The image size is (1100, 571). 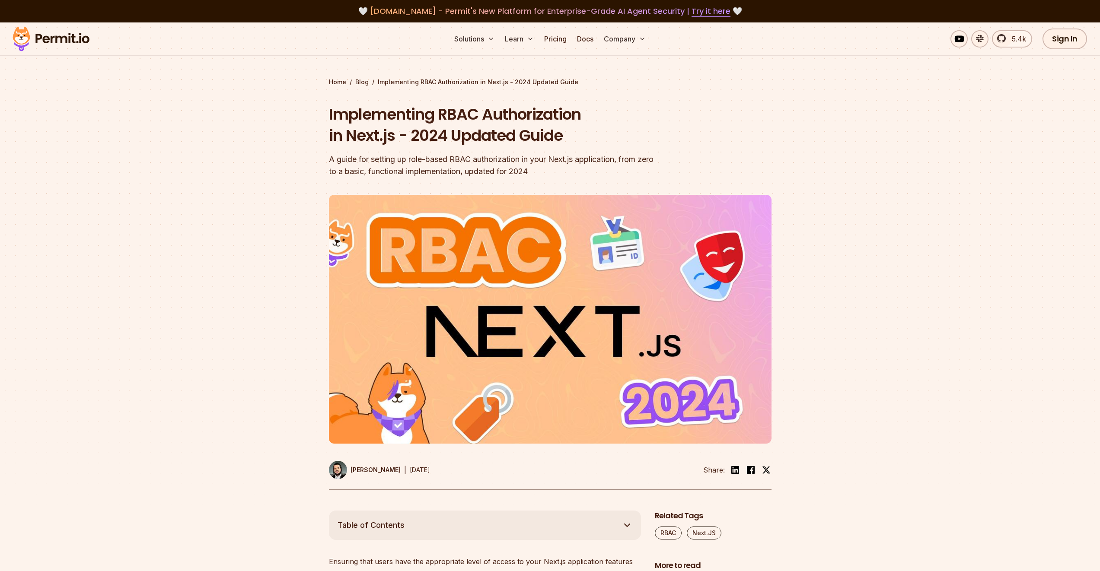 I want to click on button: Table of Contents, so click(x=485, y=525).